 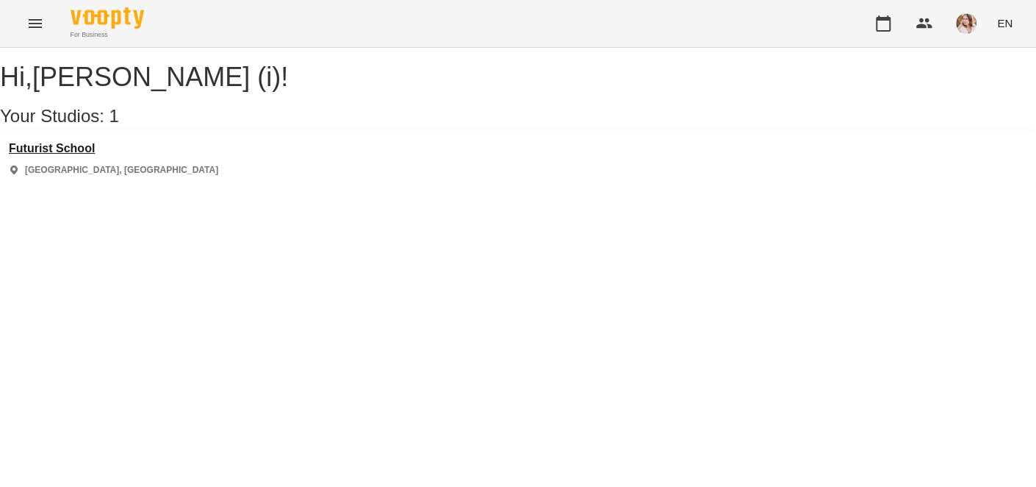 What do you see at coordinates (107, 35) in the screenshot?
I see `span: For Business` at bounding box center [107, 35].